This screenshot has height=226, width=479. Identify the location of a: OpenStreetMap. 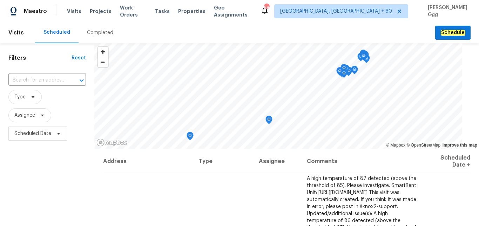
(423, 145).